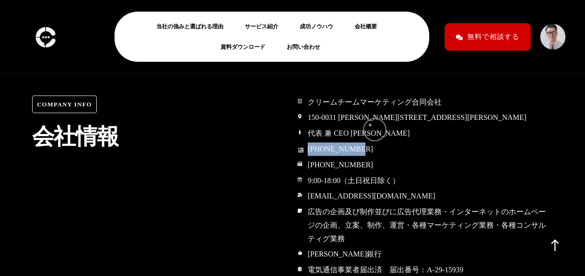 This screenshot has width=585, height=276. Describe the element at coordinates (307, 47) in the screenshot. I see `a: お問い合わせ` at that location.